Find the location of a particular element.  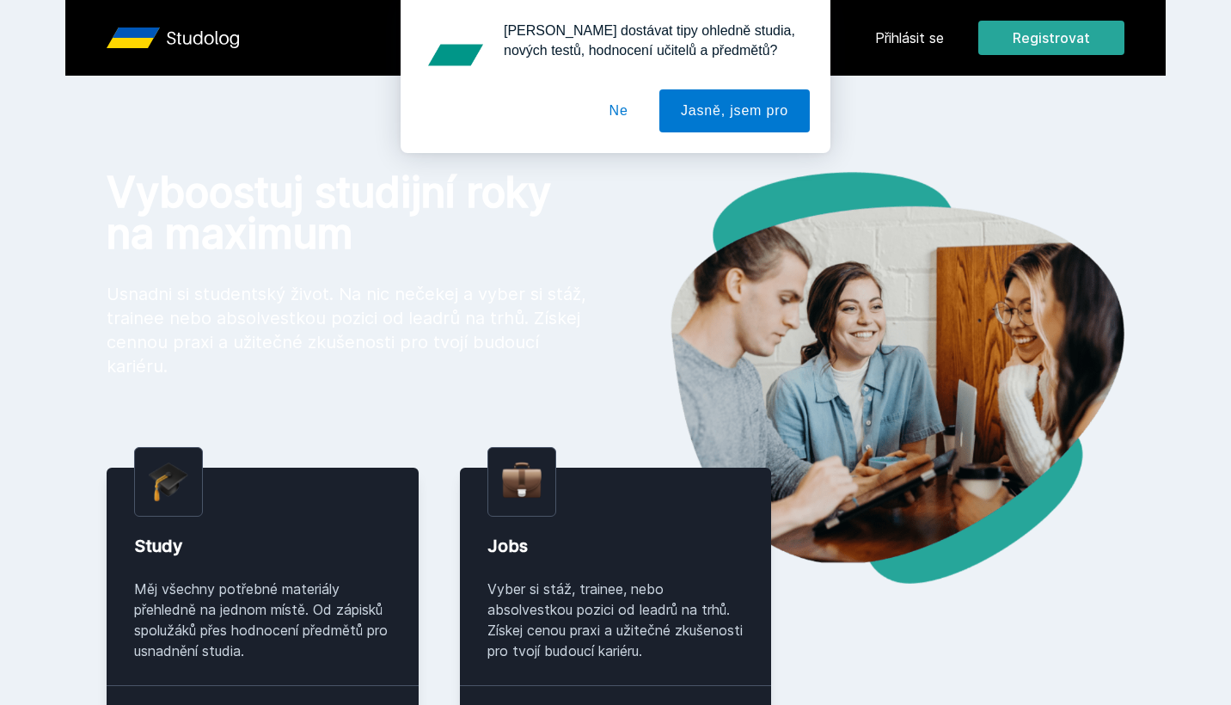

div: Jobs is located at coordinates (616, 546).